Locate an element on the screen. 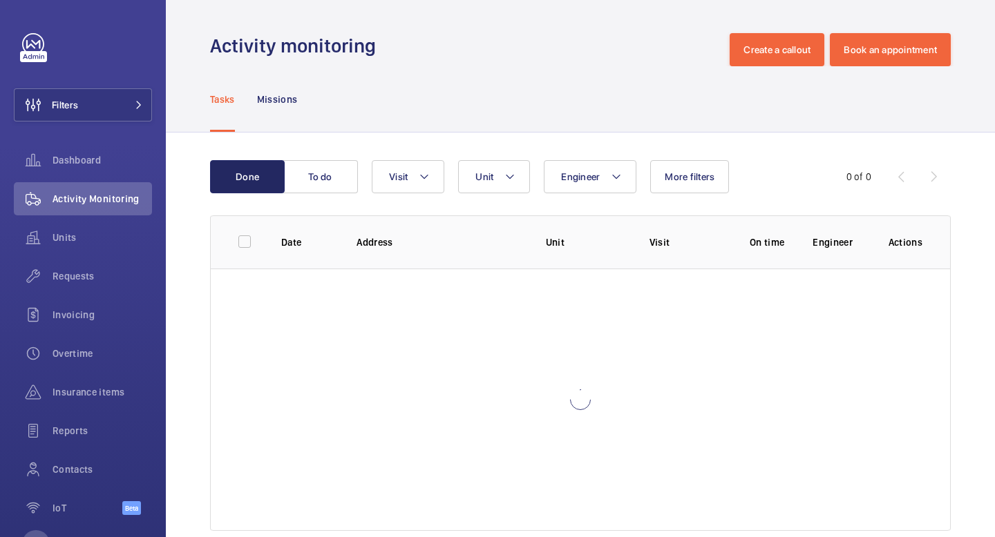 The width and height of the screenshot is (995, 537). button: Engineer is located at coordinates (590, 177).